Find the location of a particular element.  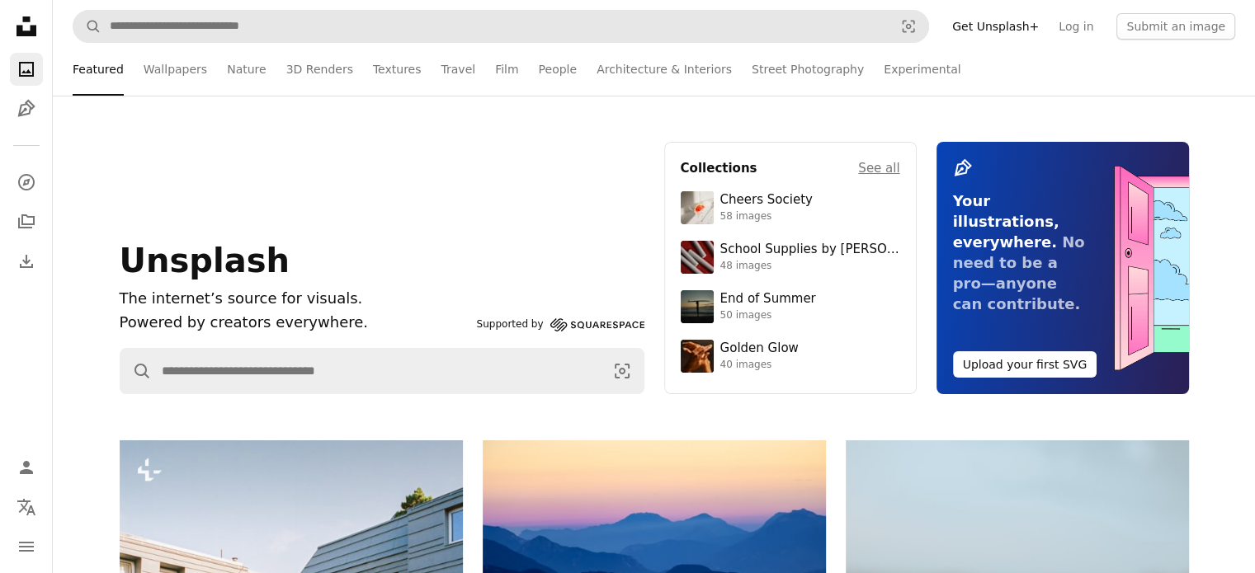

a: Travel is located at coordinates (458, 69).